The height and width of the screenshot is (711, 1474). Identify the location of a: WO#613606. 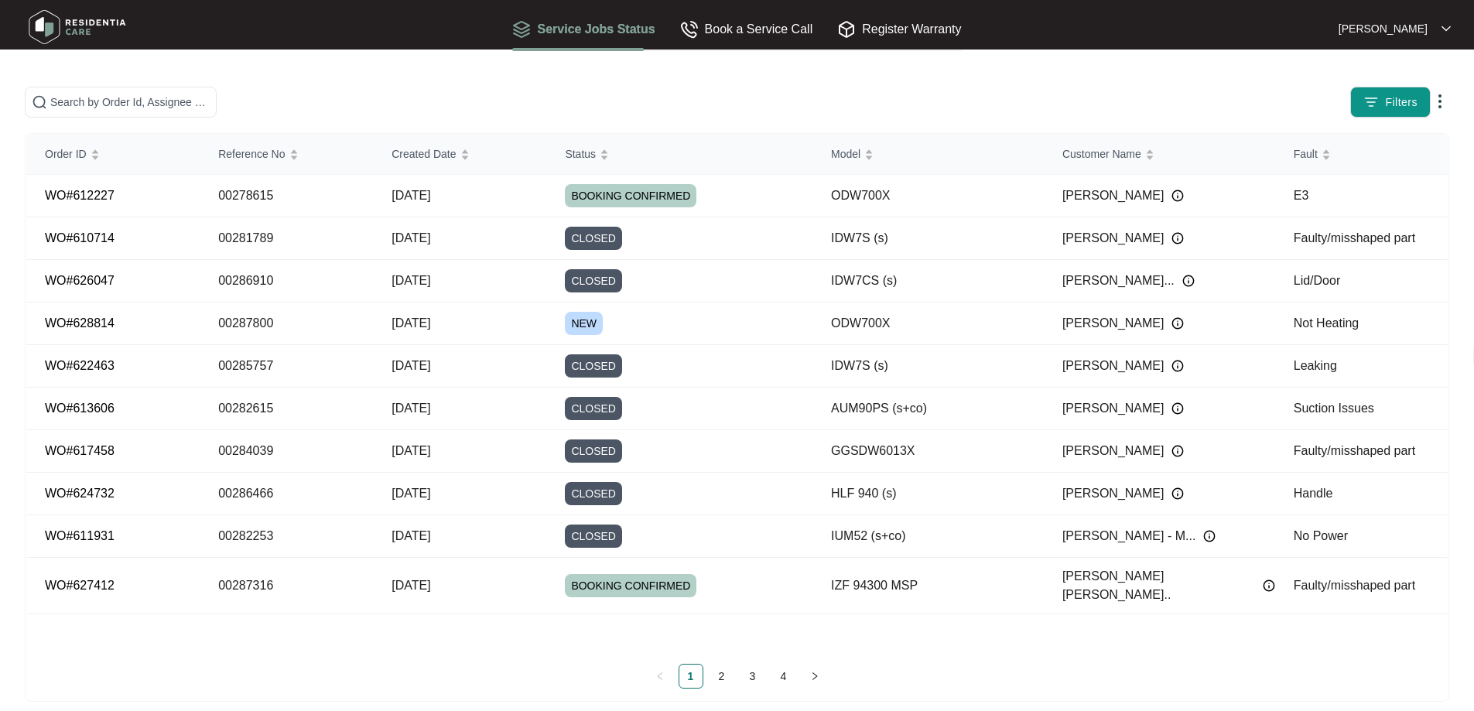
(80, 408).